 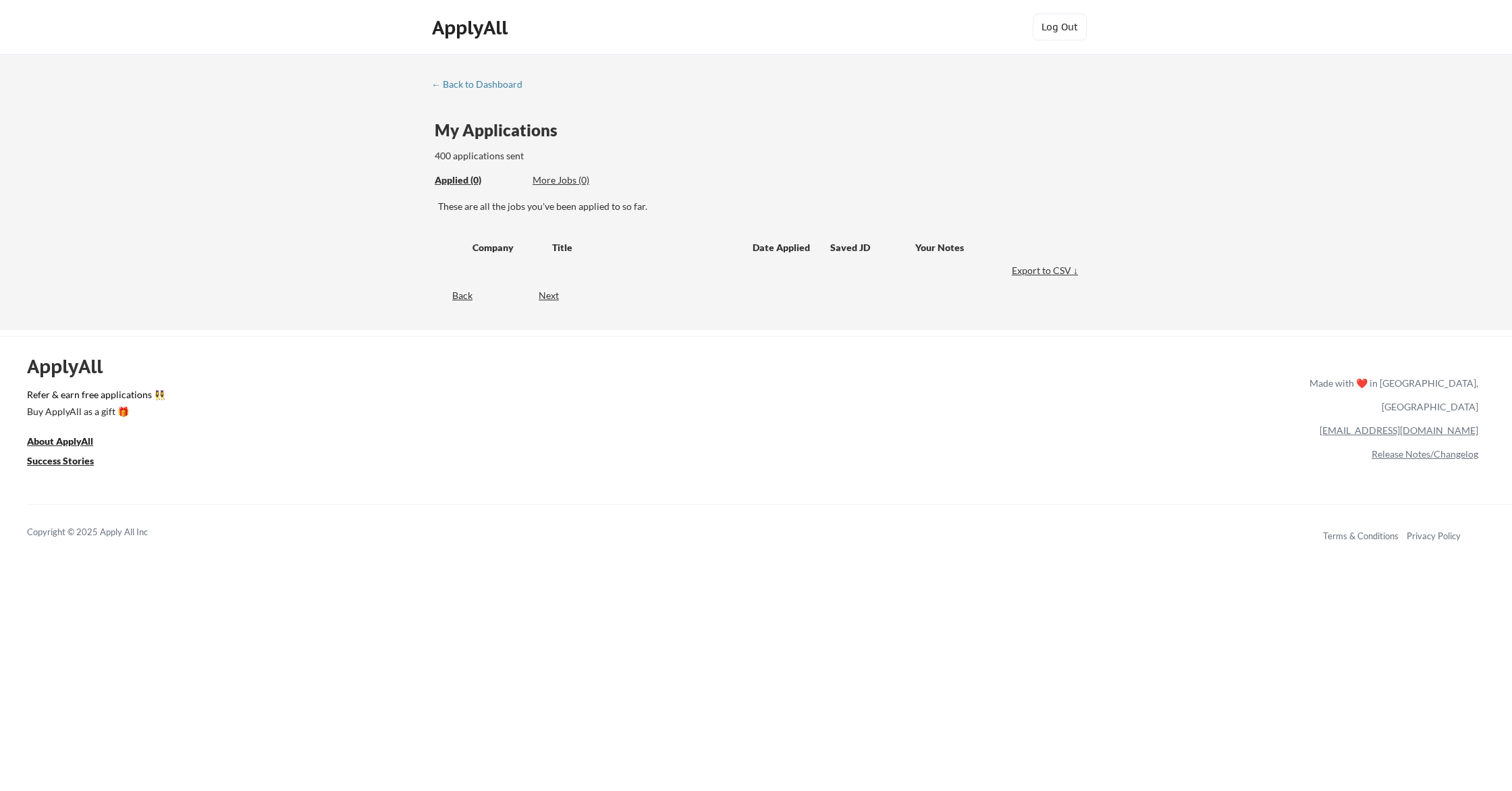 What do you see at coordinates (565, 156) in the screenshot?
I see `div: 400 applications sent` at bounding box center [565, 156].